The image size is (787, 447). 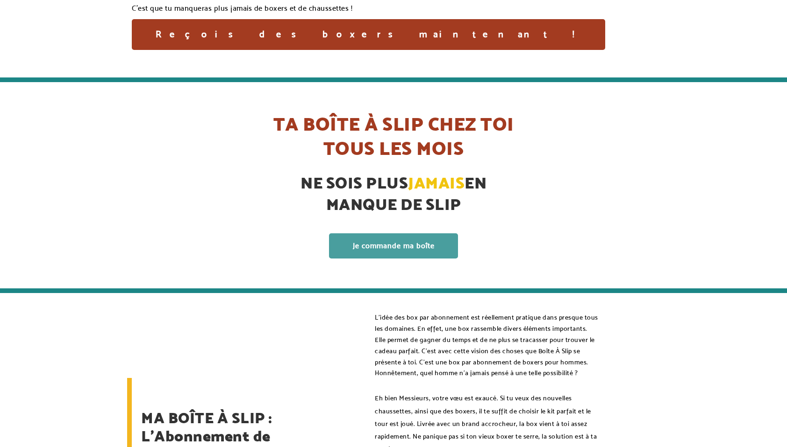 I want to click on div: Reçois des boxers maintenant !, so click(x=368, y=35).